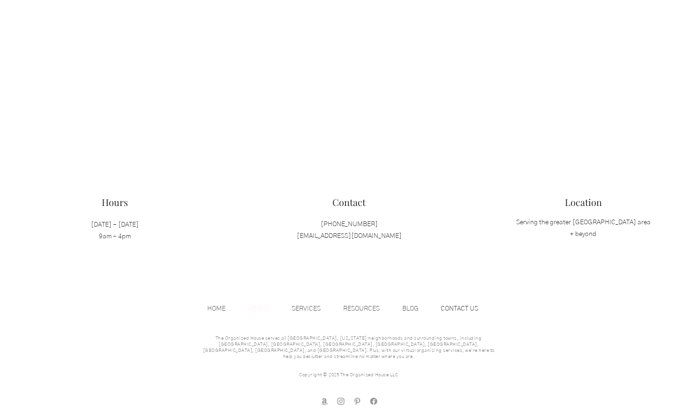  What do you see at coordinates (357, 401) in the screenshot?
I see `a: Pinterest` at bounding box center [357, 401].